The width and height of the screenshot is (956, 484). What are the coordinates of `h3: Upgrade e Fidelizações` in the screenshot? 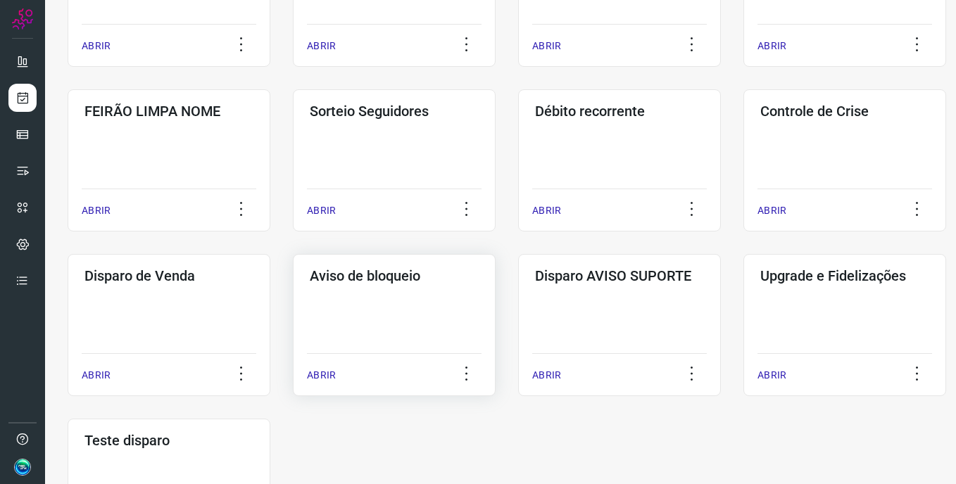 It's located at (845, 276).